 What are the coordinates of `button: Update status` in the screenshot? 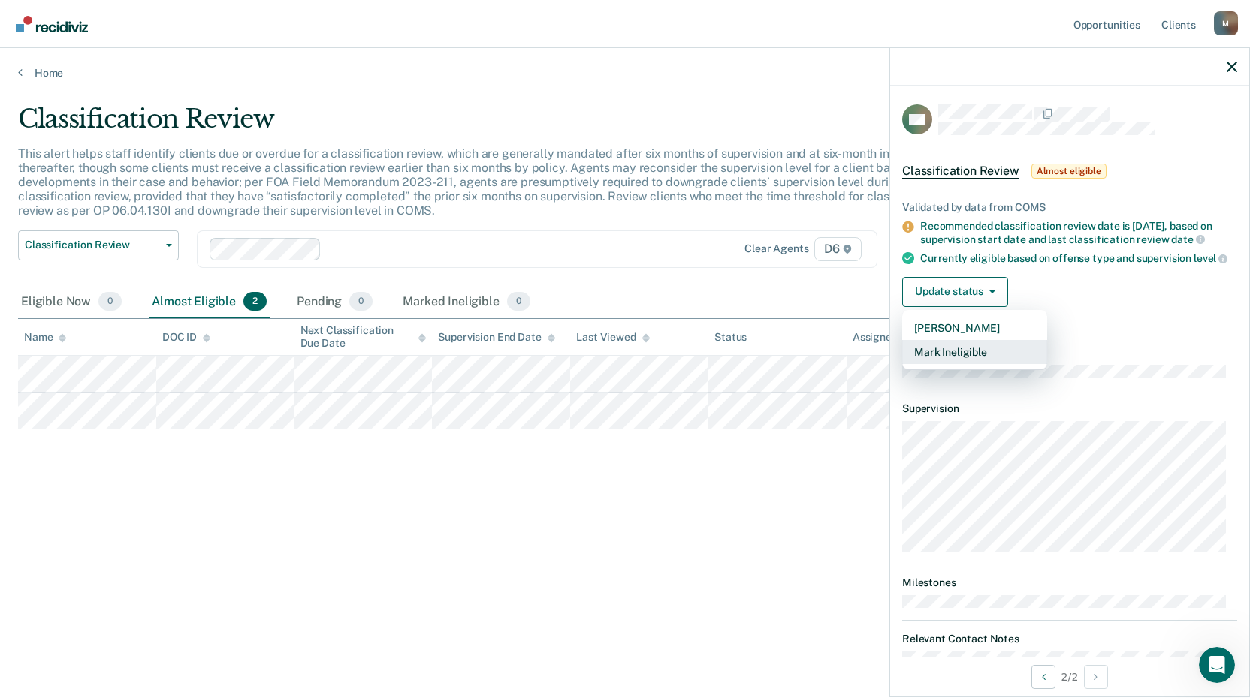 It's located at (954, 292).